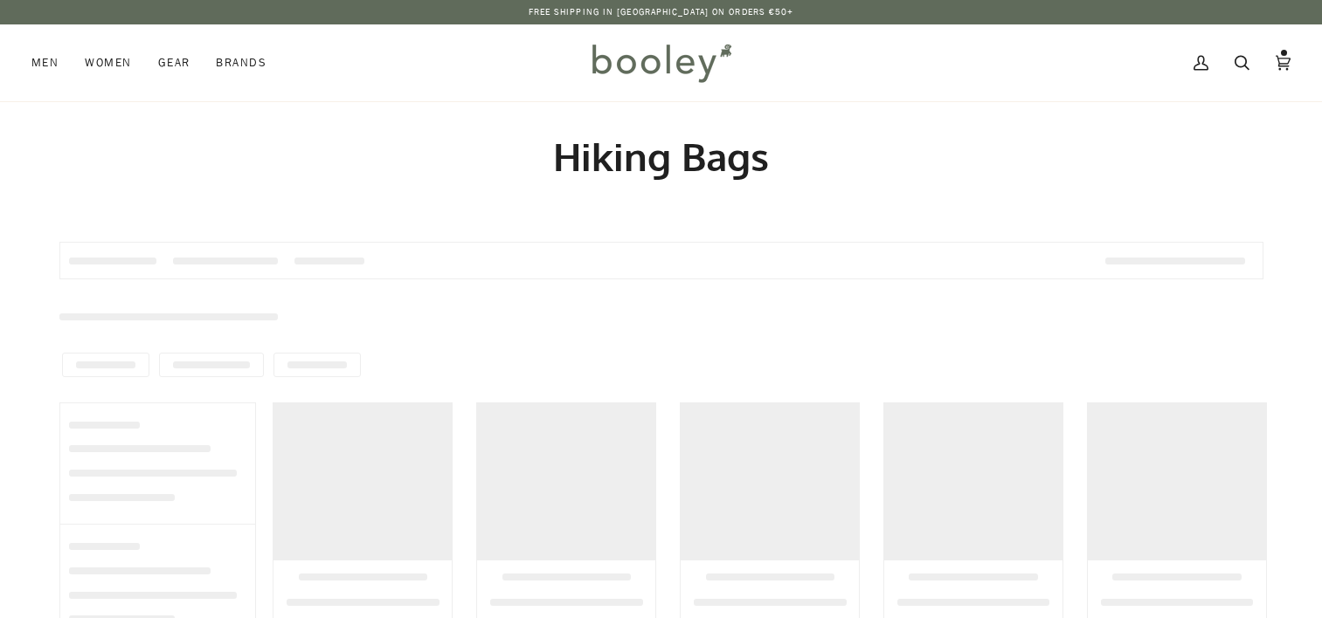  I want to click on a: Women, so click(107, 63).